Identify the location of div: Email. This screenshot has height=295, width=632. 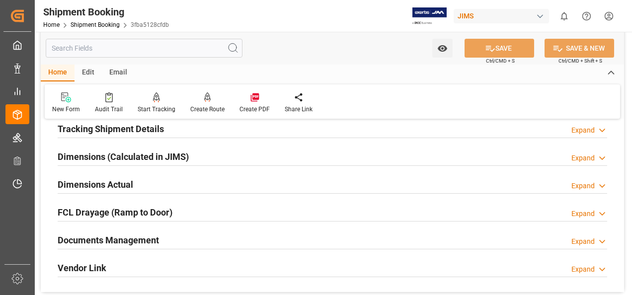
(118, 73).